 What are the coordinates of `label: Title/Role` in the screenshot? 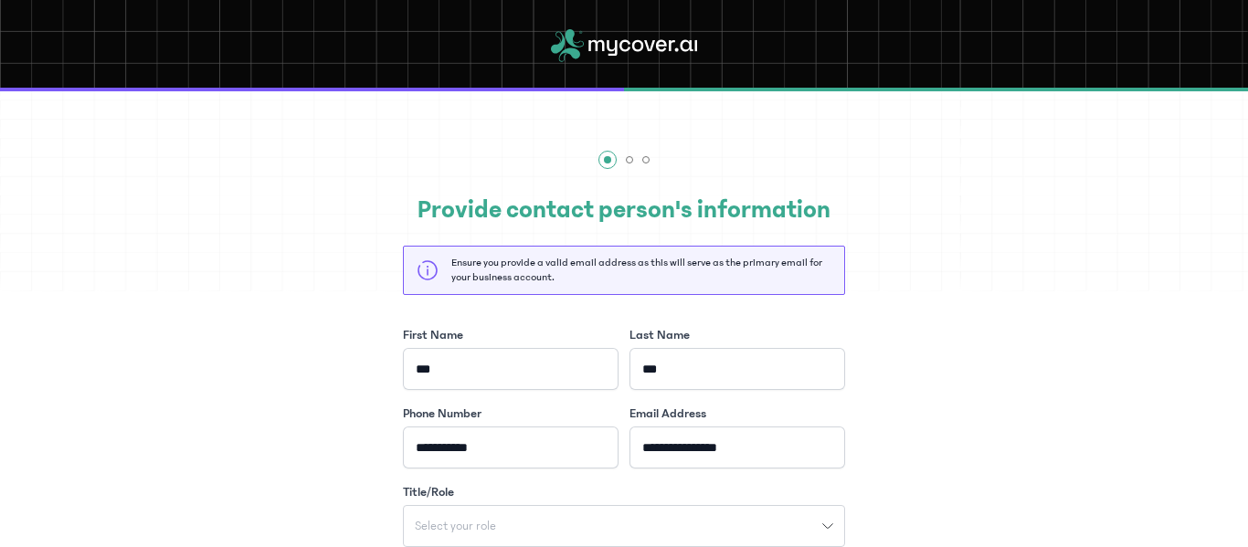 It's located at (429, 493).